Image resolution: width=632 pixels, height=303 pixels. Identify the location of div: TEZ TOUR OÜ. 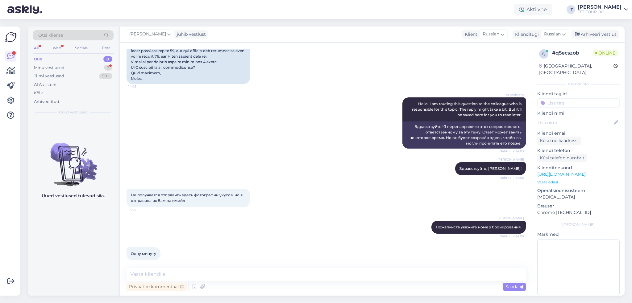
(599, 12).